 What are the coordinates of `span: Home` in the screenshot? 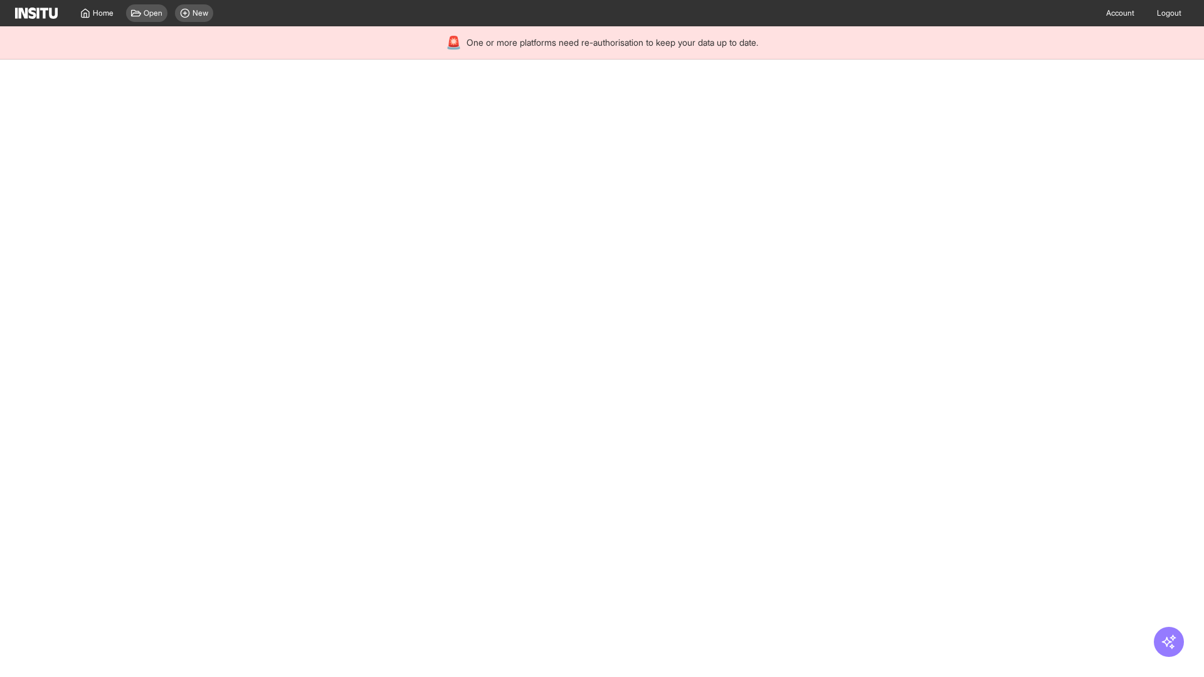 It's located at (103, 13).